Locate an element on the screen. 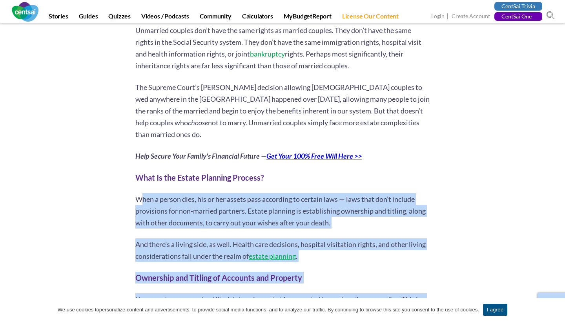  a: License Our Content is located at coordinates (370, 18).